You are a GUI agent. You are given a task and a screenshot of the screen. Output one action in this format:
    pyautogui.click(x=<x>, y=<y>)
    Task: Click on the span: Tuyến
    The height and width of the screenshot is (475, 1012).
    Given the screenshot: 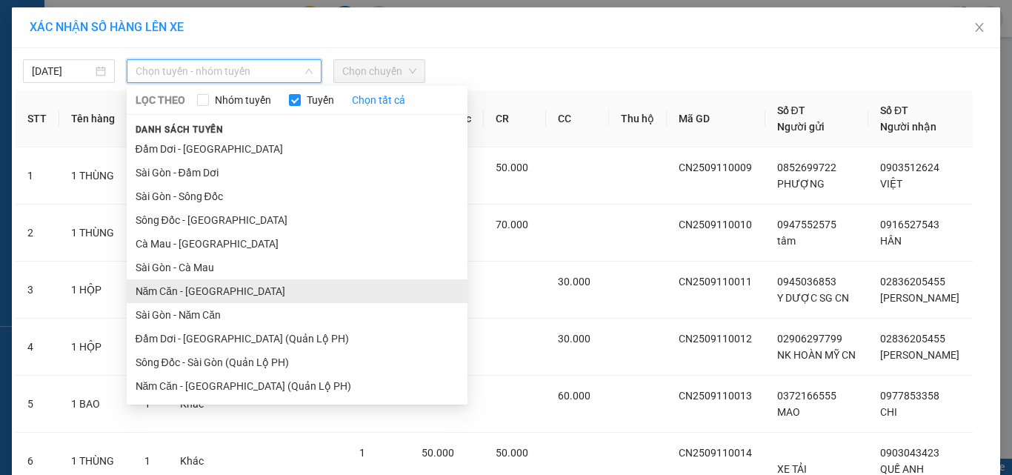 What is the action you would take?
    pyautogui.click(x=320, y=100)
    